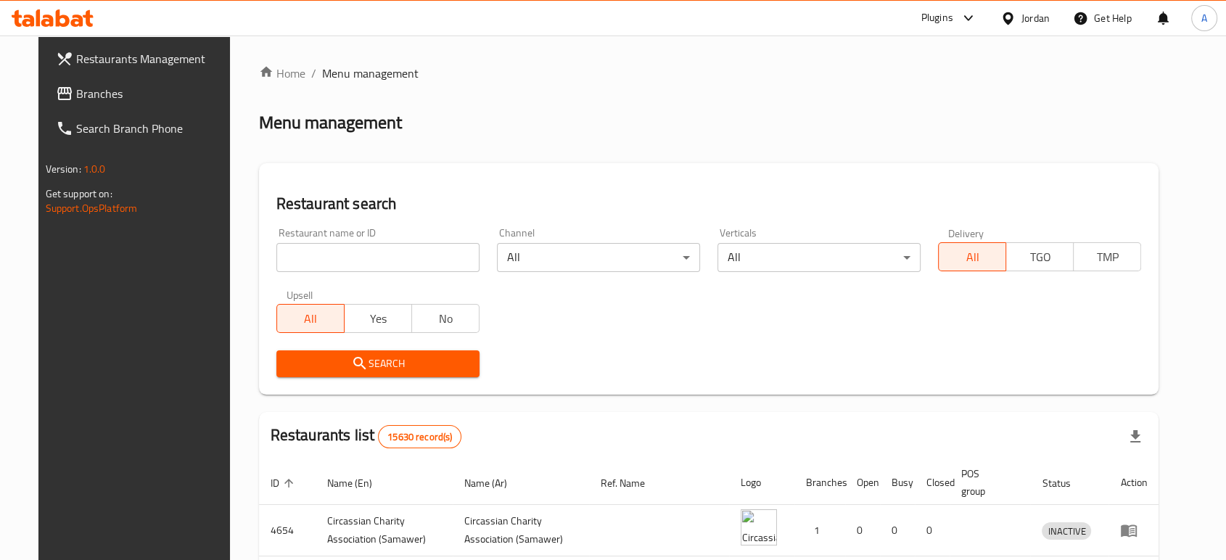 This screenshot has height=560, width=1226. I want to click on span: Status, so click(1065, 483).